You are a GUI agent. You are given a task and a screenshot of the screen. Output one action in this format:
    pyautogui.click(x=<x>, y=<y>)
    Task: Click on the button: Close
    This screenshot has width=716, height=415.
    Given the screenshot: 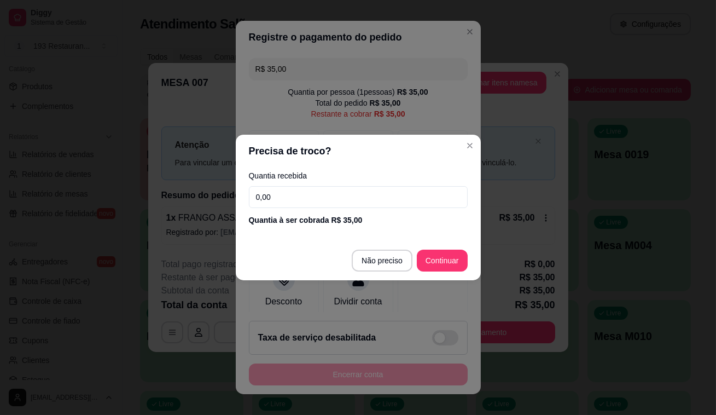 What is the action you would take?
    pyautogui.click(x=470, y=145)
    